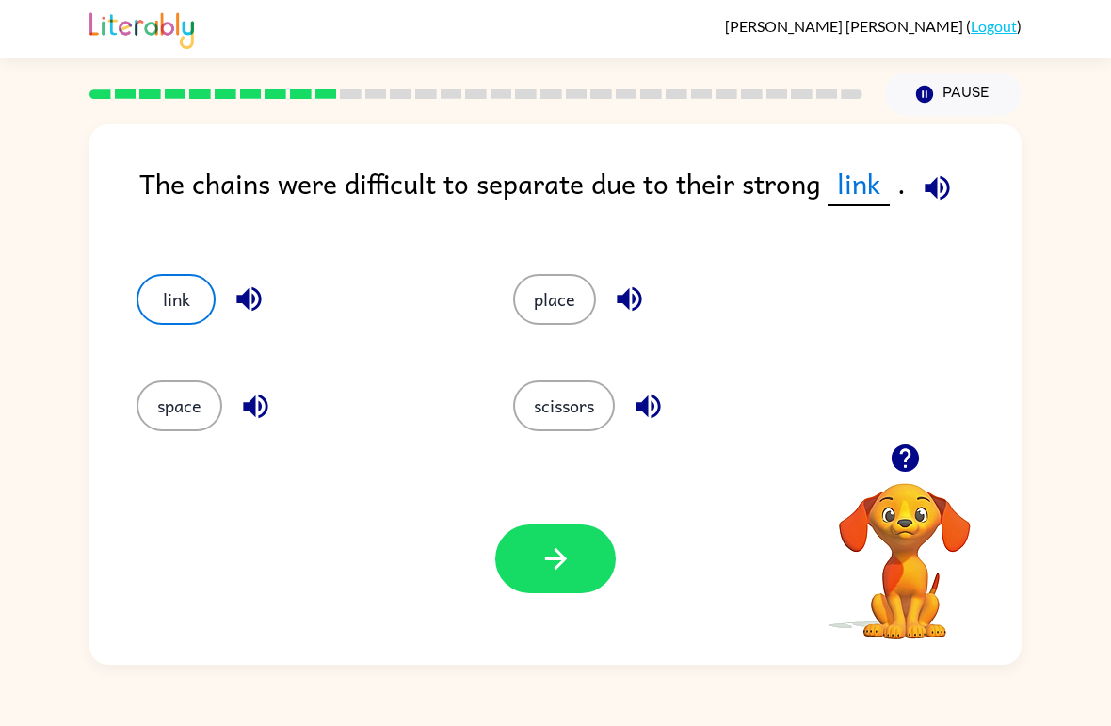  Describe the element at coordinates (993, 25) in the screenshot. I see `a: Logout` at that location.